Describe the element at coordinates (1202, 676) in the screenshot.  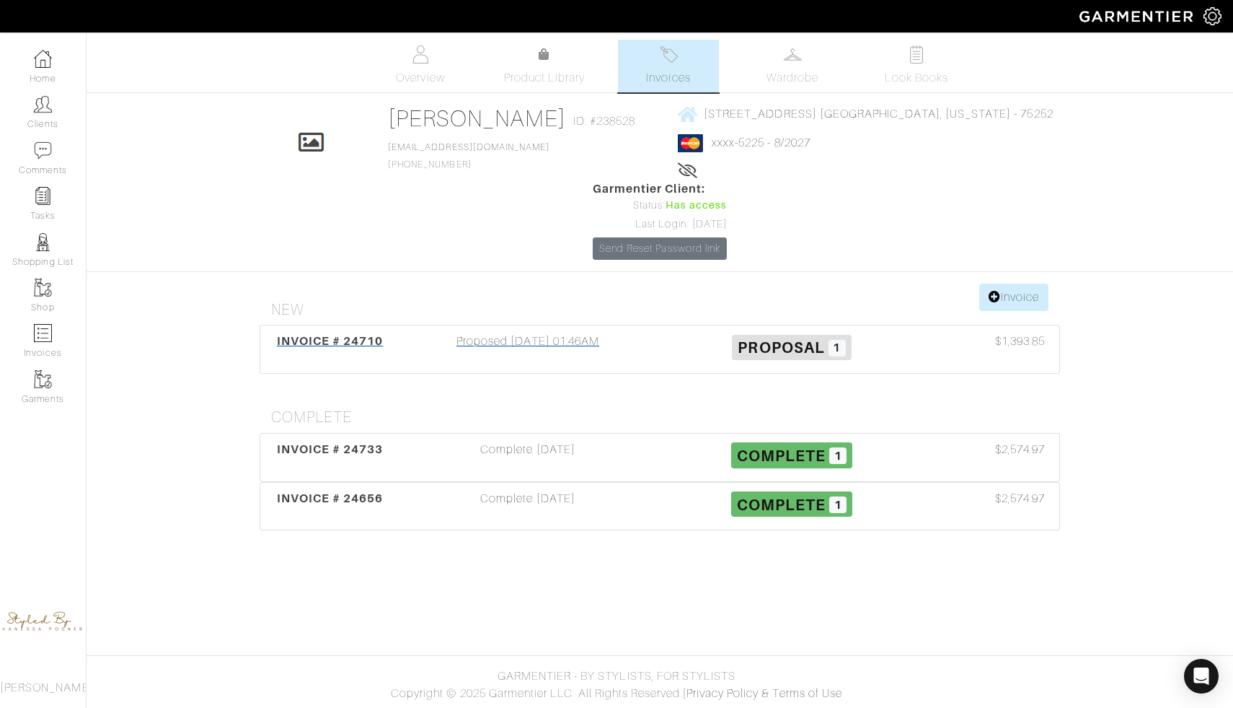
I see `div: Open Intercom Messenger` at that location.